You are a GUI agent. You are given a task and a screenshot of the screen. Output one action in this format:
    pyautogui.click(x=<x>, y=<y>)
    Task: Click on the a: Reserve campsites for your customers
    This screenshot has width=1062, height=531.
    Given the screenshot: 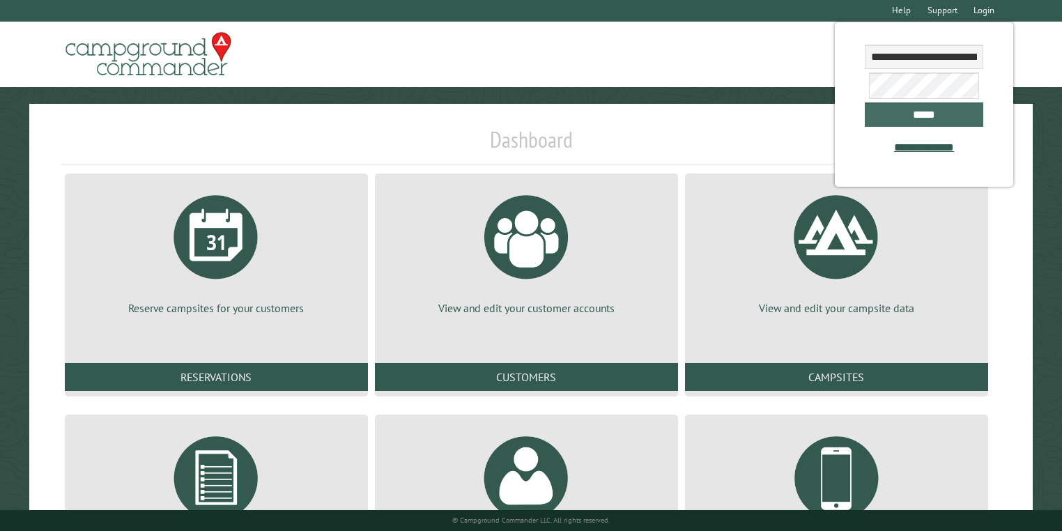 What is the action you would take?
    pyautogui.click(x=216, y=250)
    